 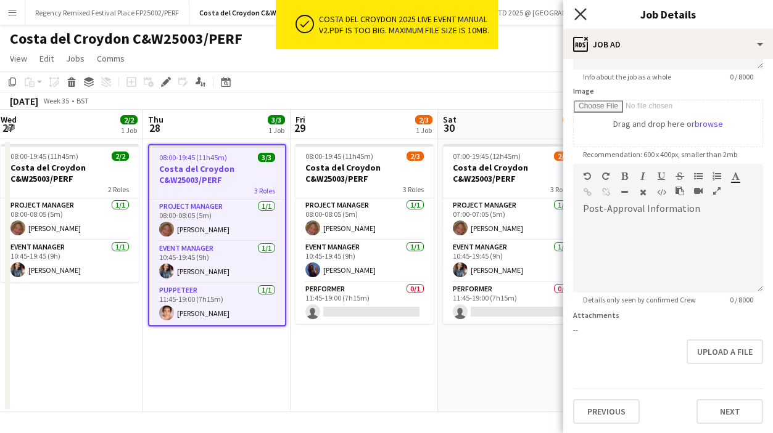 I want to click on button: Unordered List, so click(x=698, y=176).